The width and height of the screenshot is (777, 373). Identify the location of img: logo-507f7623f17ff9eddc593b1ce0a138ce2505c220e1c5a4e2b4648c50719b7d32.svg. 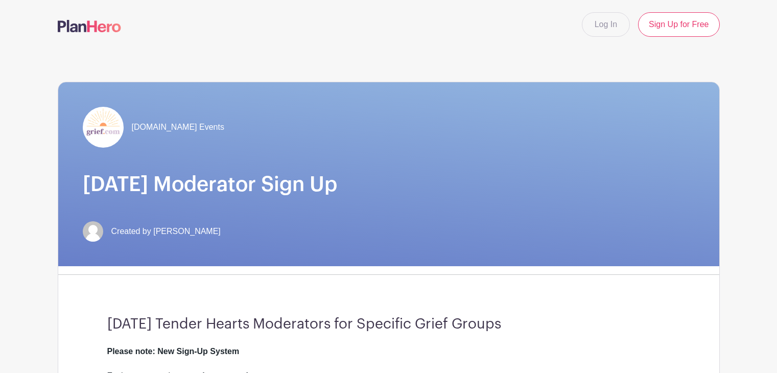
(89, 26).